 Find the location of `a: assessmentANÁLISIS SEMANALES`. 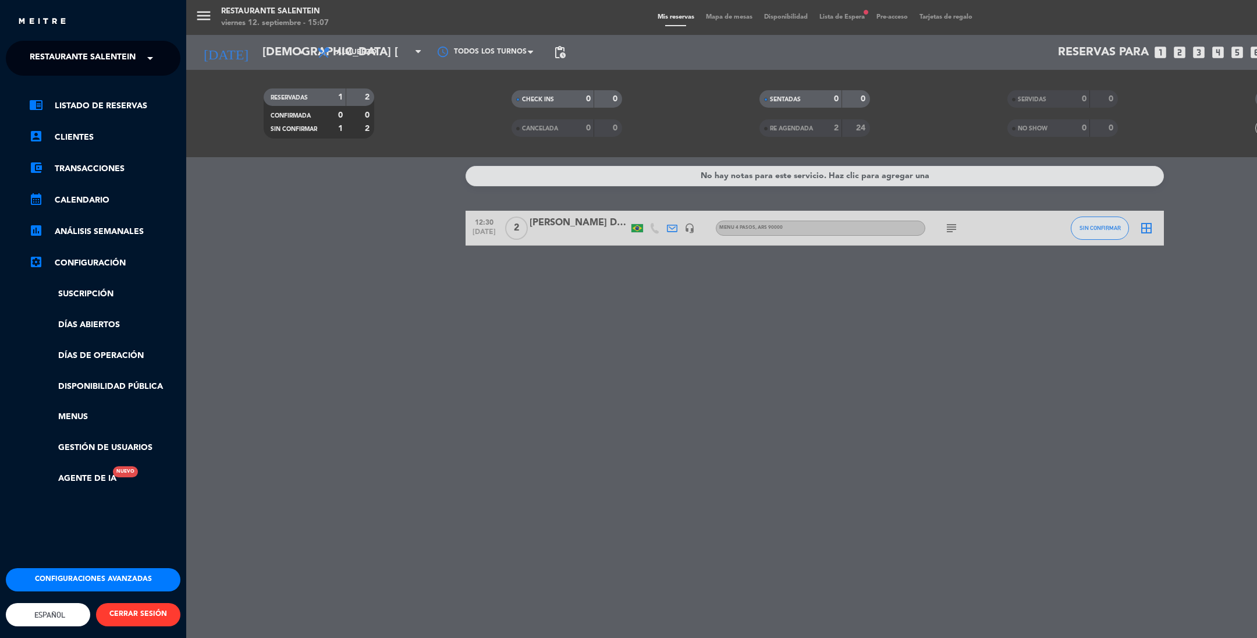

a: assessmentANÁLISIS SEMANALES is located at coordinates (105, 232).